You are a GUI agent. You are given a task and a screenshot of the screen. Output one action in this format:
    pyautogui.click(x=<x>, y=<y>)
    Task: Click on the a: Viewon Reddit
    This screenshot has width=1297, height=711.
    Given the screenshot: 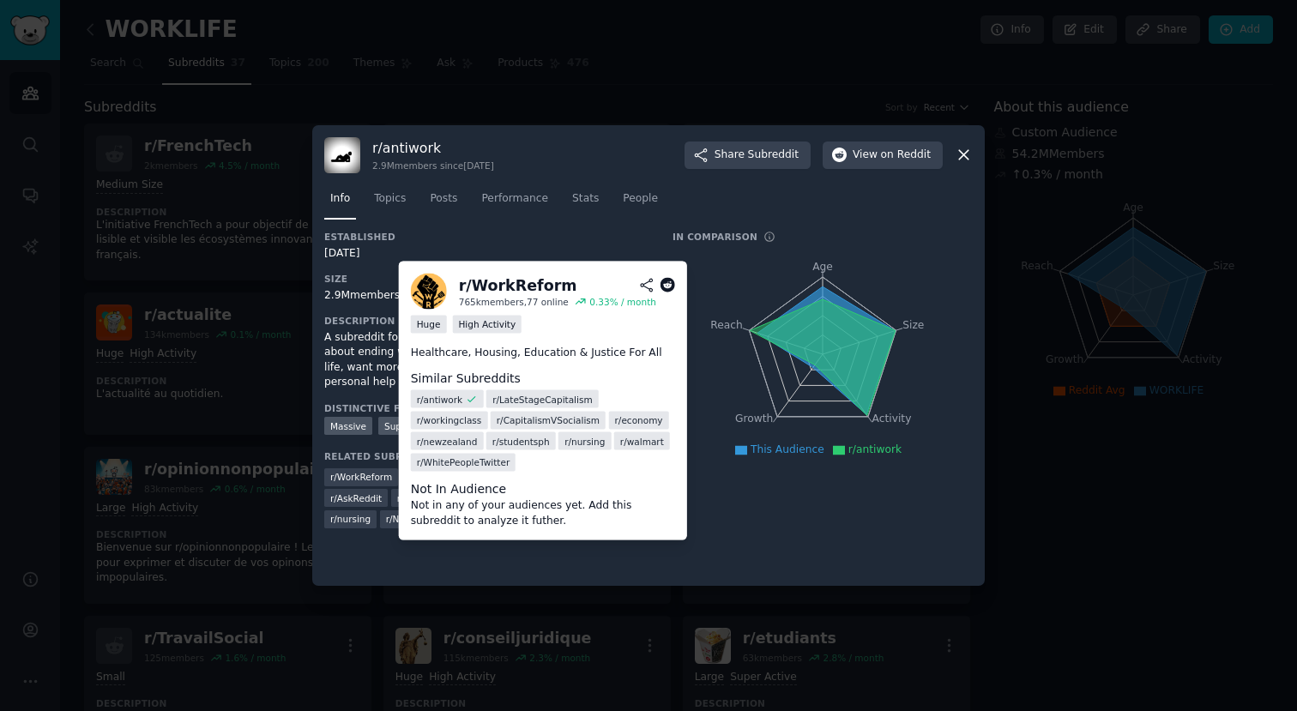 What is the action you would take?
    pyautogui.click(x=883, y=155)
    